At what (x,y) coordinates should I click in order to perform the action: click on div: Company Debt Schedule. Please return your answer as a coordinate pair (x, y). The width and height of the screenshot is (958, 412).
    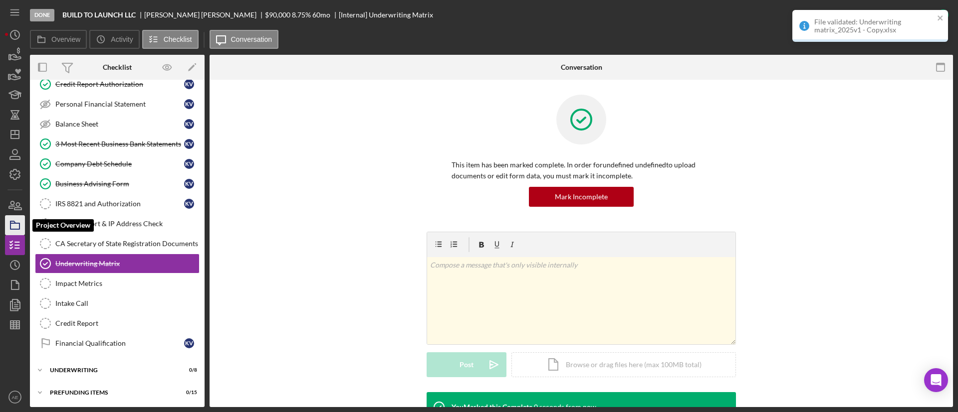
    Looking at the image, I should click on (120, 164).